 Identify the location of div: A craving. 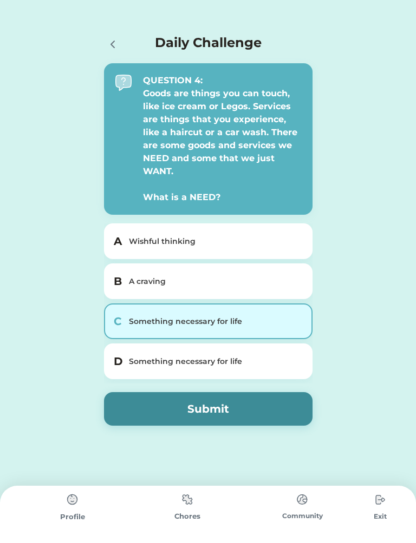
(214, 281).